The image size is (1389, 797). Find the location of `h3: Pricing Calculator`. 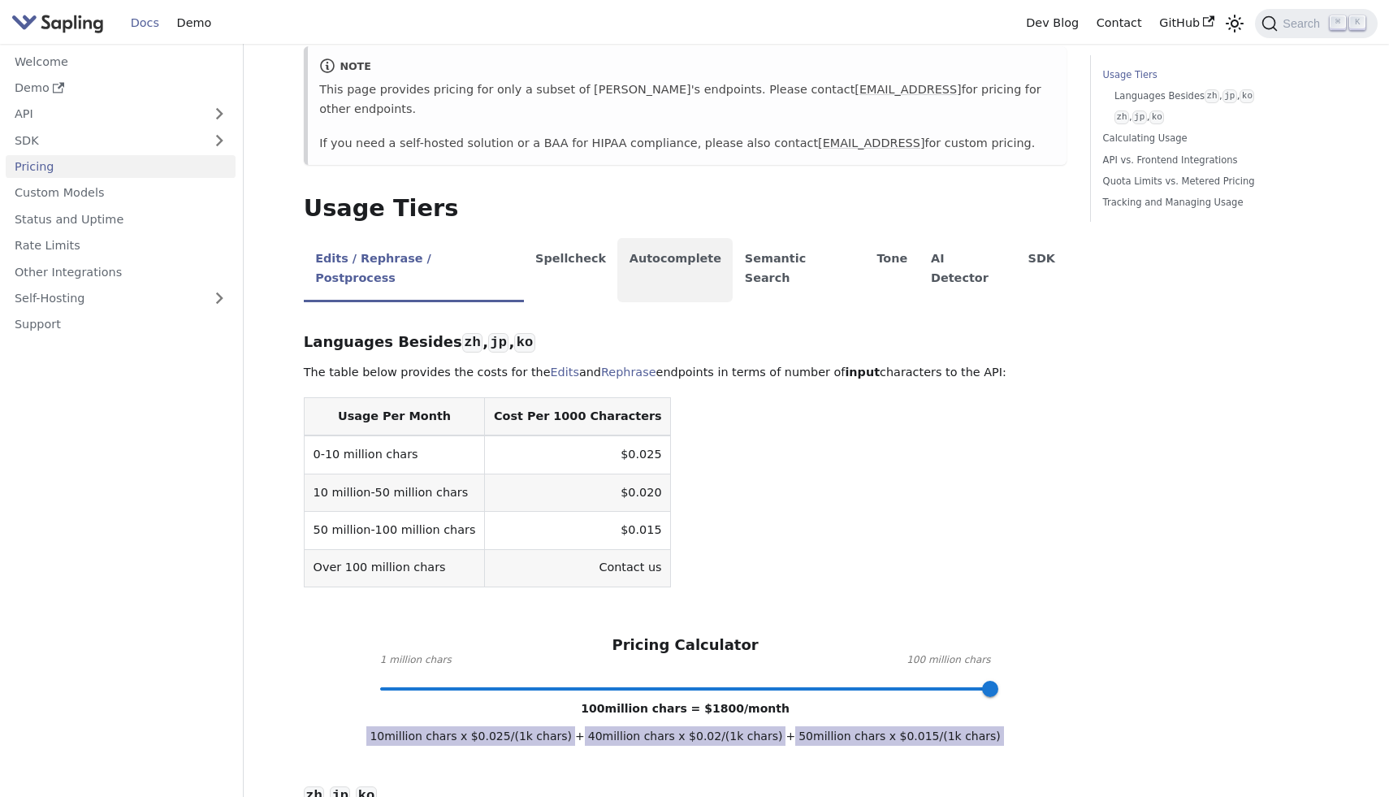

h3: Pricing Calculator is located at coordinates (685, 645).